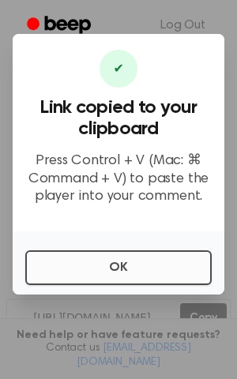 Image resolution: width=237 pixels, height=379 pixels. Describe the element at coordinates (119, 119) in the screenshot. I see `h3: Link copied to your clipboard` at that location.